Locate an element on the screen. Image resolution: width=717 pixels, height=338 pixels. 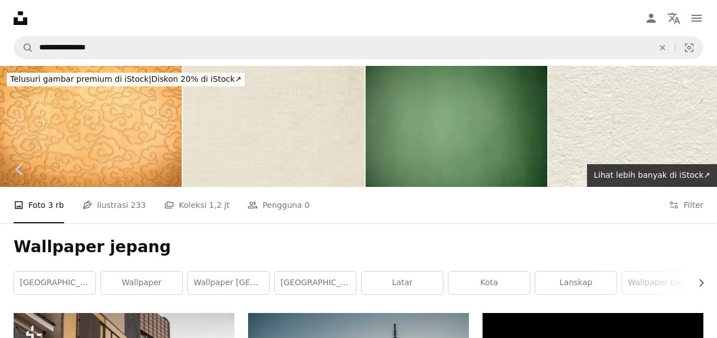
a: Pengguna 0 is located at coordinates (278, 205).